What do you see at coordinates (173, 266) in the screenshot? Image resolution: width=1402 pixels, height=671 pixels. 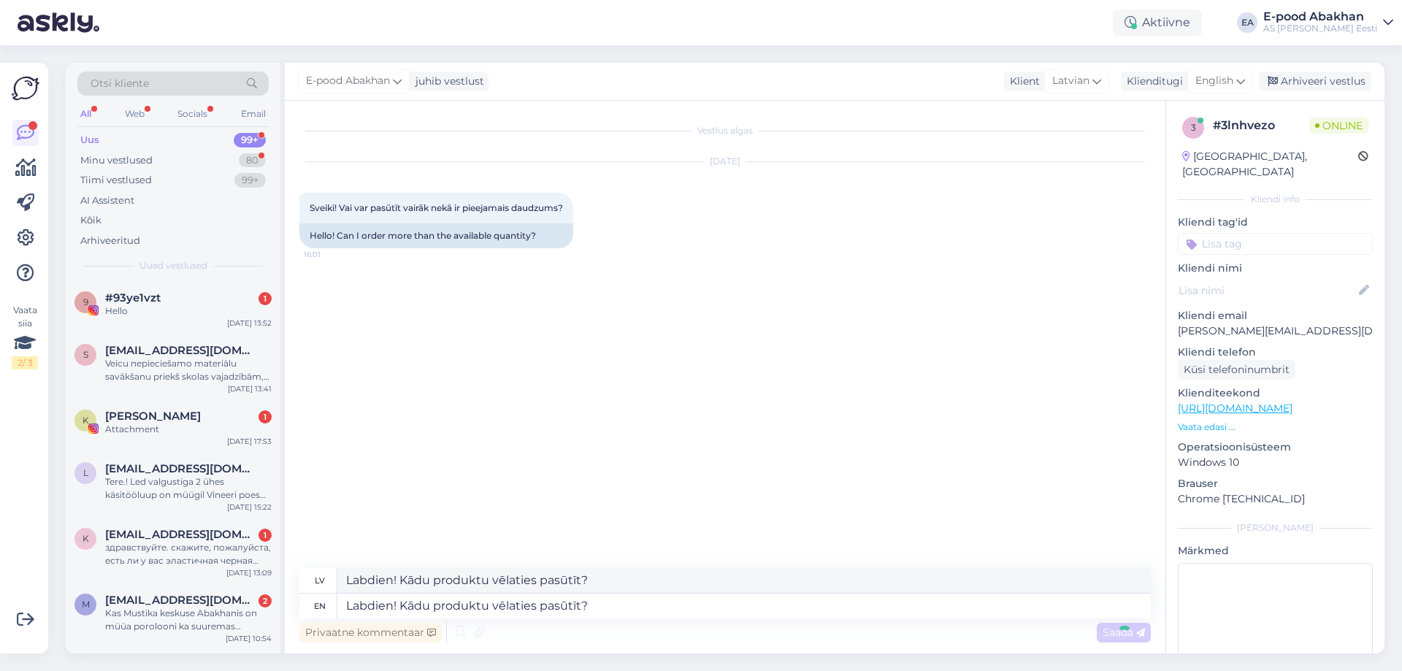 I see `span: Uued vestlused` at bounding box center [173, 266].